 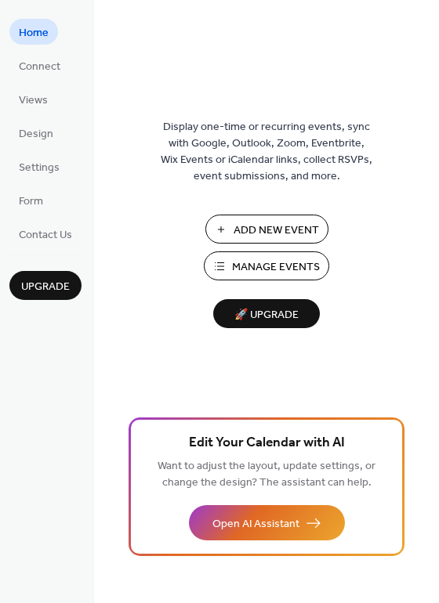 What do you see at coordinates (276, 230) in the screenshot?
I see `span: Add New Event` at bounding box center [276, 230].